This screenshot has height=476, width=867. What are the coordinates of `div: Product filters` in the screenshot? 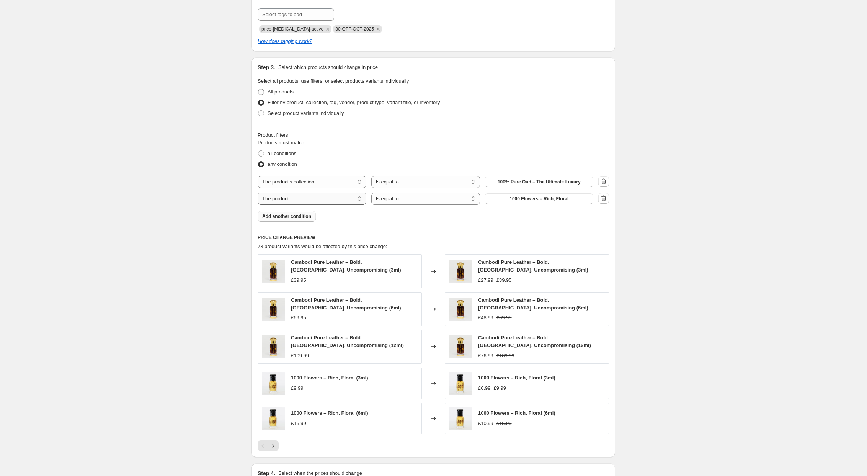 It's located at (433, 135).